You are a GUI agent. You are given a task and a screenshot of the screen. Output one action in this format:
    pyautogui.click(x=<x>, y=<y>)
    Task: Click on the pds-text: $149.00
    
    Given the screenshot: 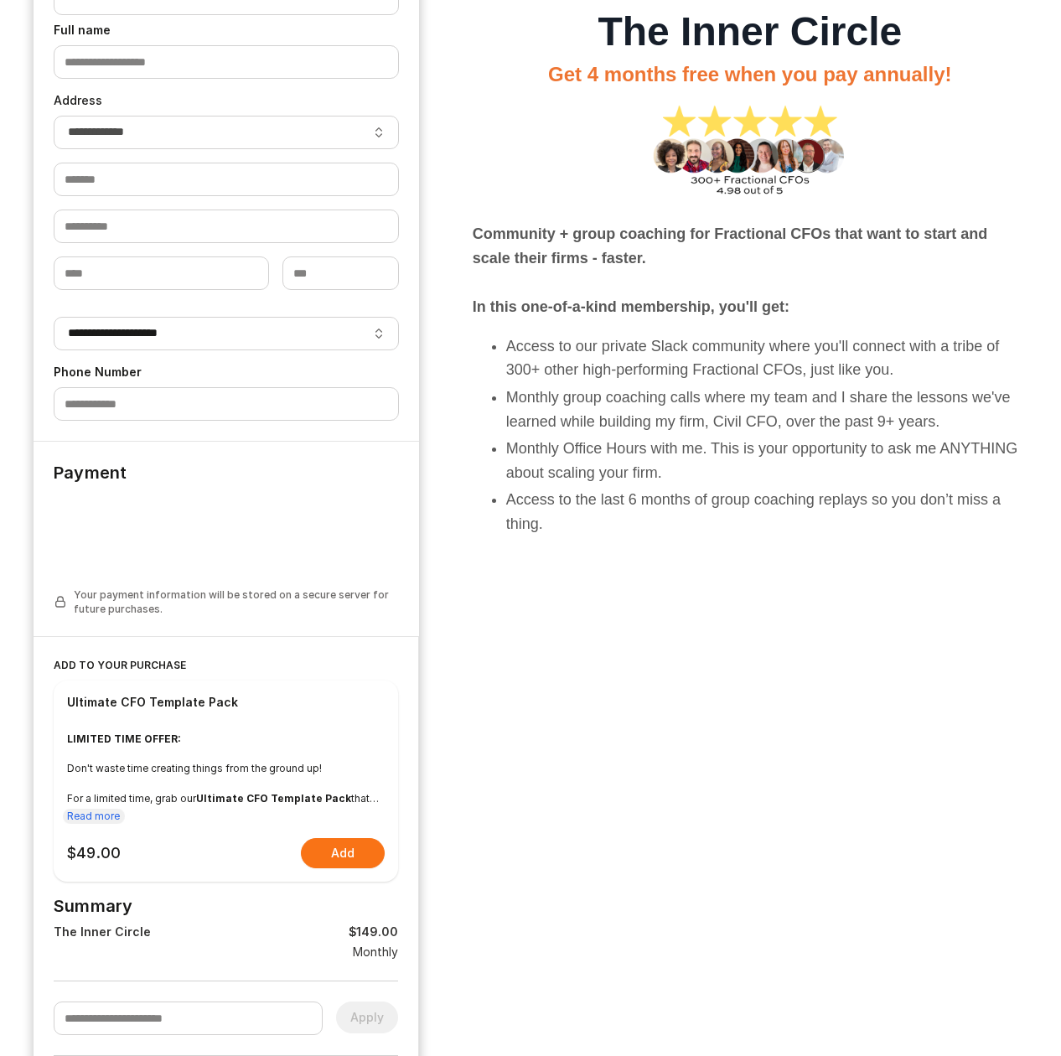 What is the action you would take?
    pyautogui.click(x=373, y=932)
    